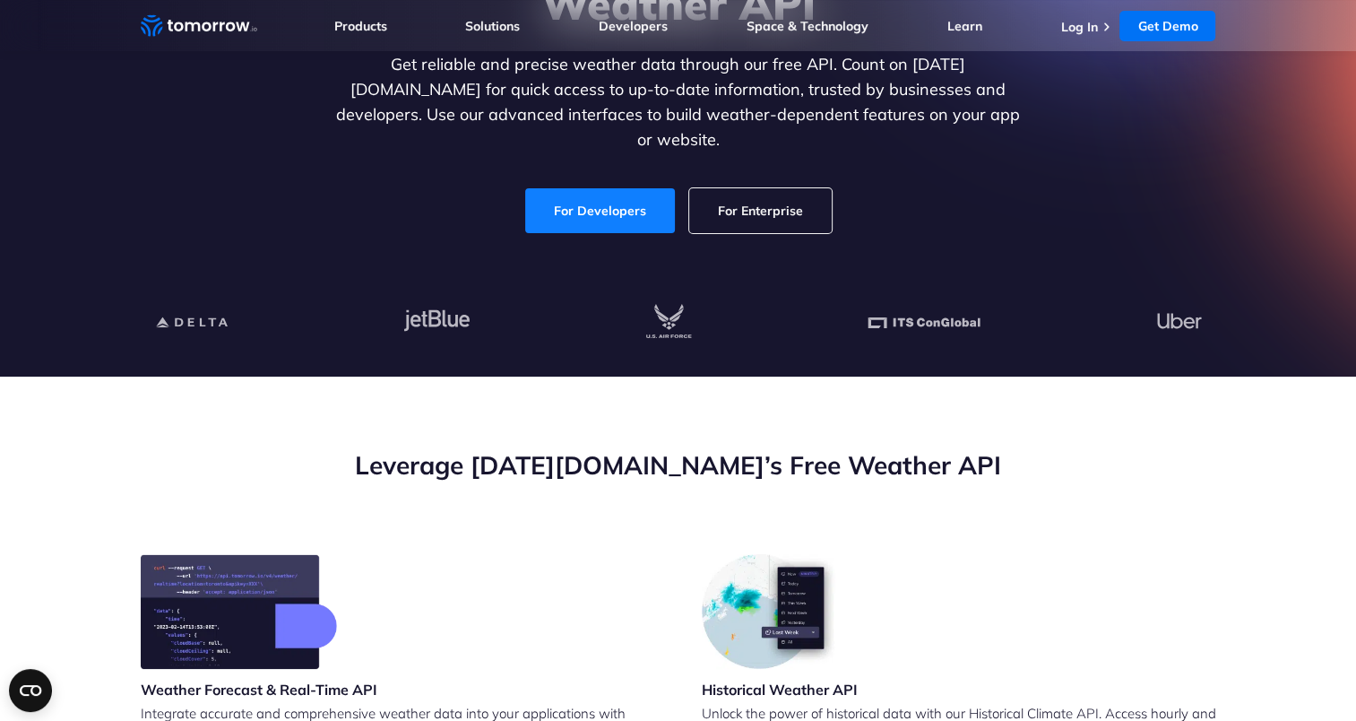 This screenshot has height=721, width=1356. What do you see at coordinates (199, 26) in the screenshot?
I see `a: Home link` at bounding box center [199, 26].